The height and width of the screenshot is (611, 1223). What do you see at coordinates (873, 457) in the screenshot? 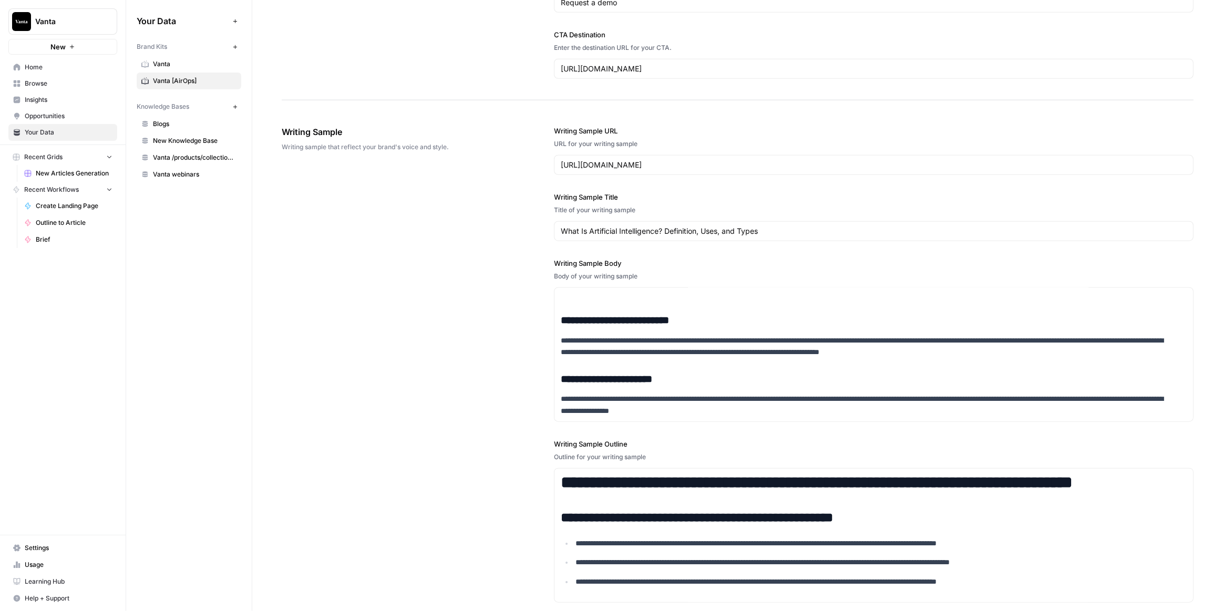
I see `div: Outline for your writing sample` at bounding box center [873, 457].